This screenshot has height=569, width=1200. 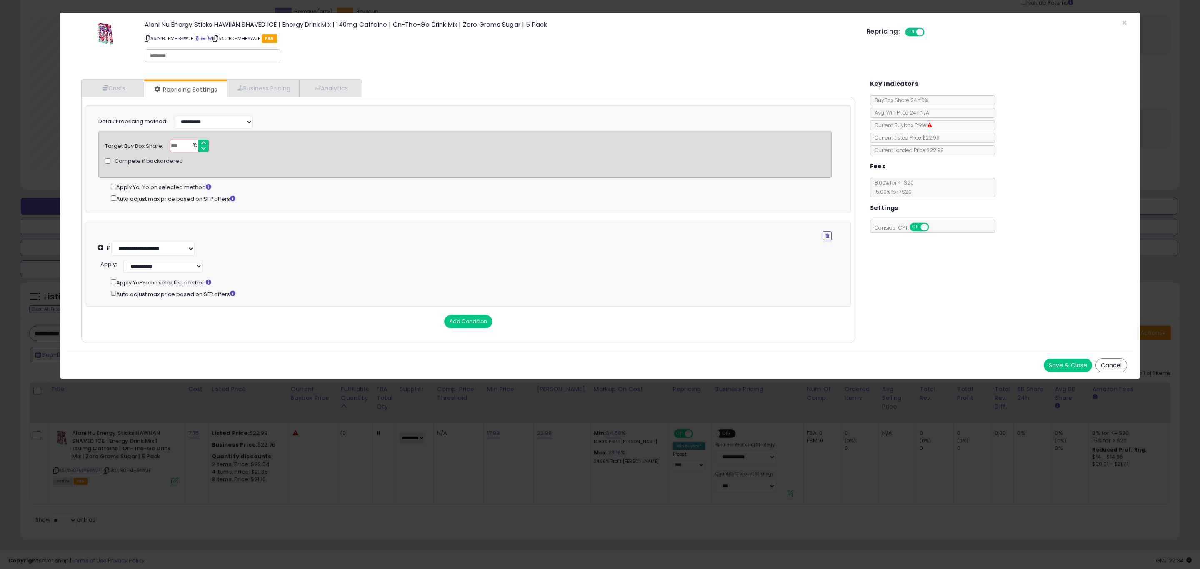 I want to click on span: Current Buybox Price:, so click(x=901, y=125).